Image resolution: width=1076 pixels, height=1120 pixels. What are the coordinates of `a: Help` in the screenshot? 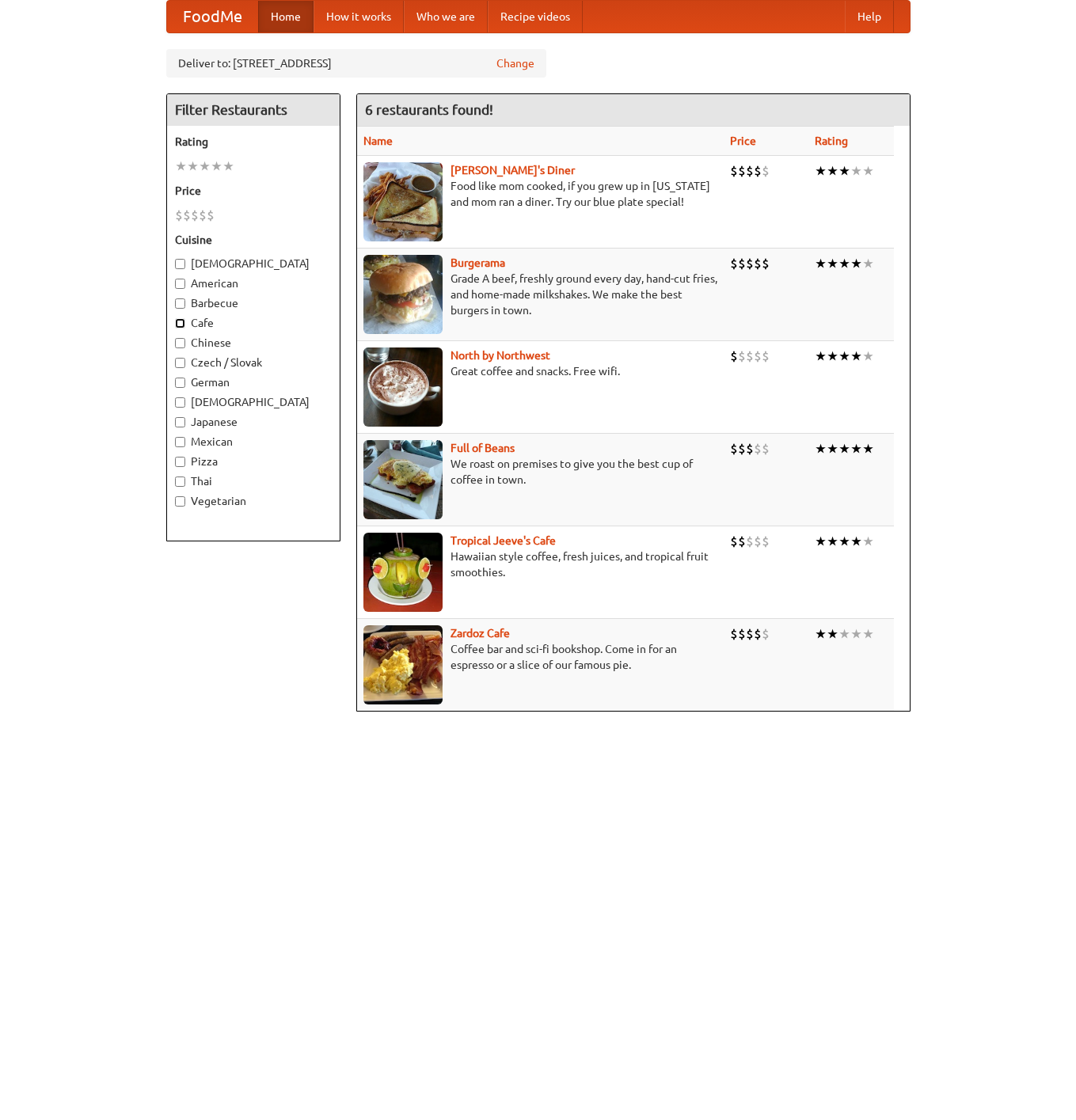 It's located at (869, 16).